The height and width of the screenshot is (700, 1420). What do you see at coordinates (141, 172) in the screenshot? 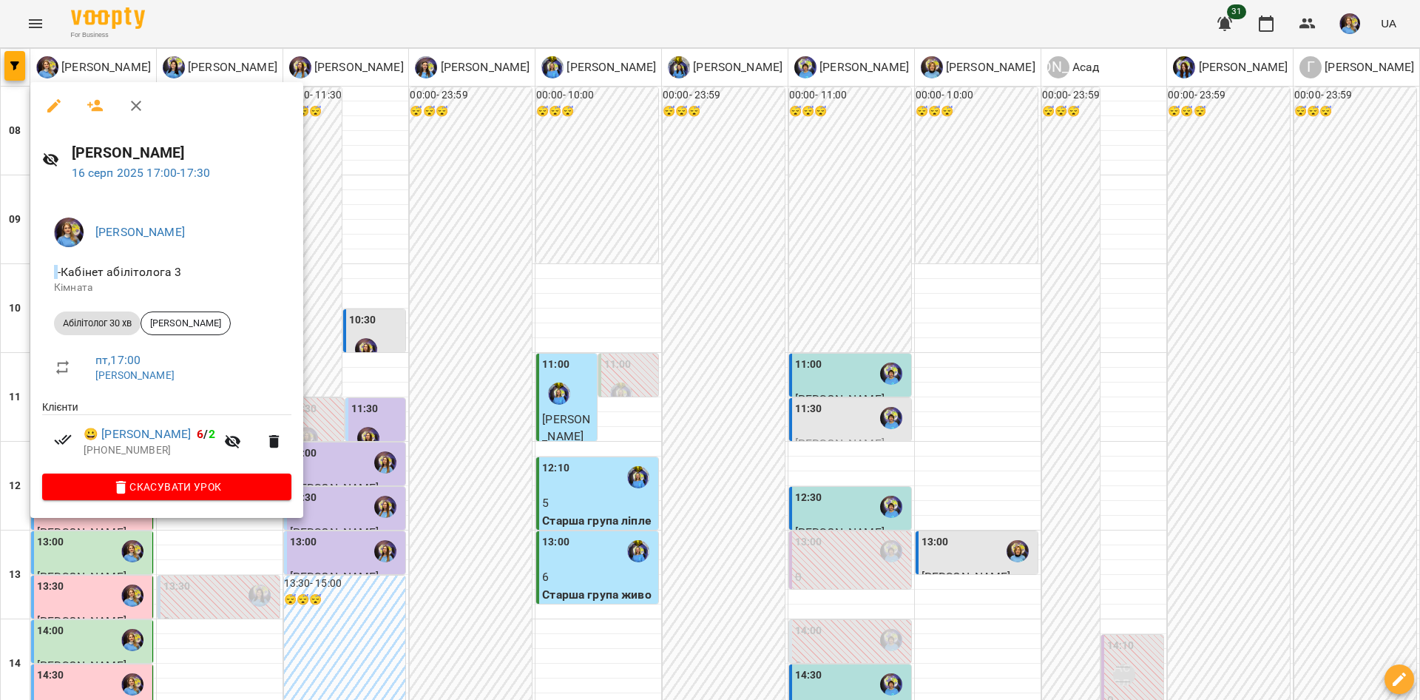
I see `a: 16 серп 2025 17:00-17:30` at bounding box center [141, 172].